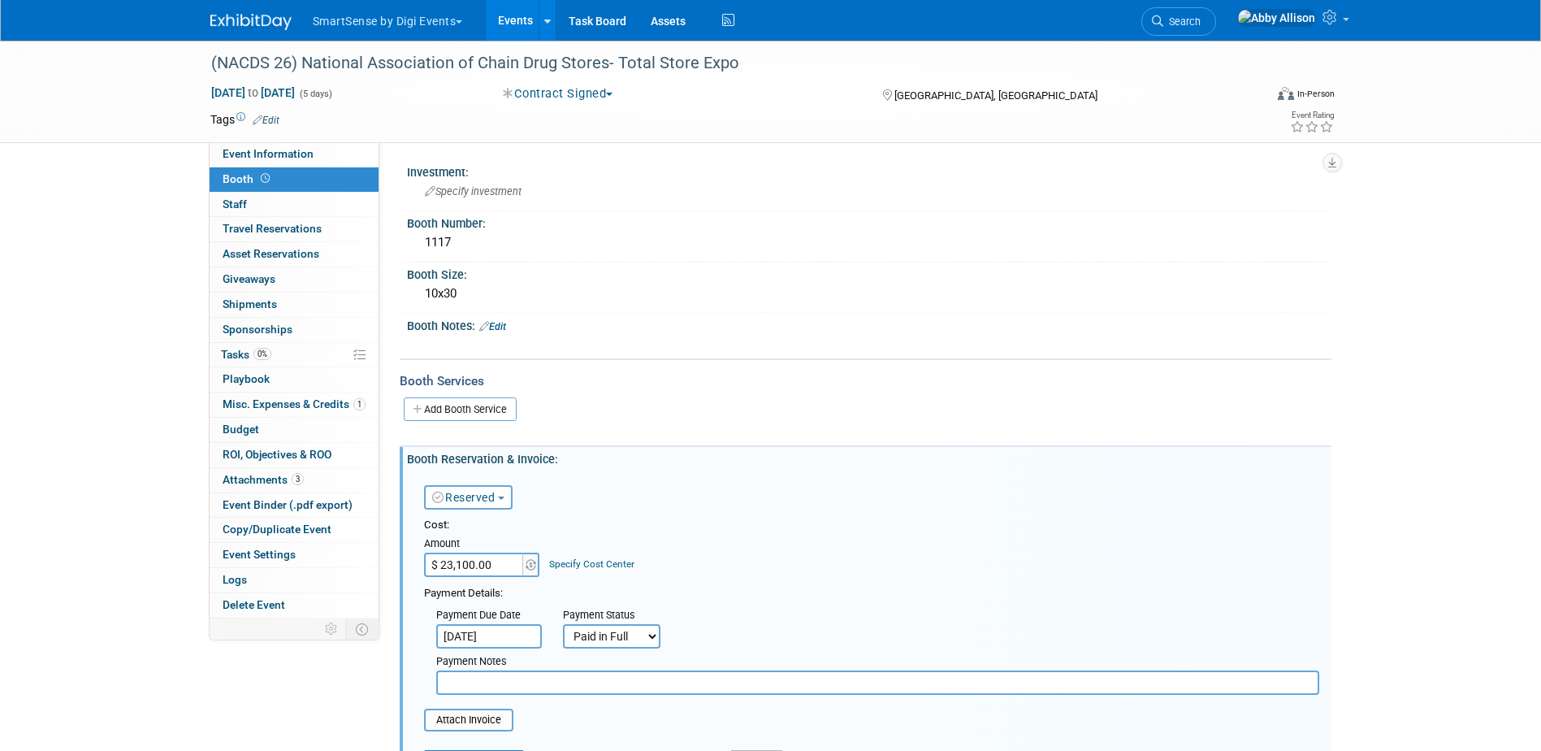 This screenshot has width=1541, height=751. I want to click on span: Attachments, so click(263, 479).